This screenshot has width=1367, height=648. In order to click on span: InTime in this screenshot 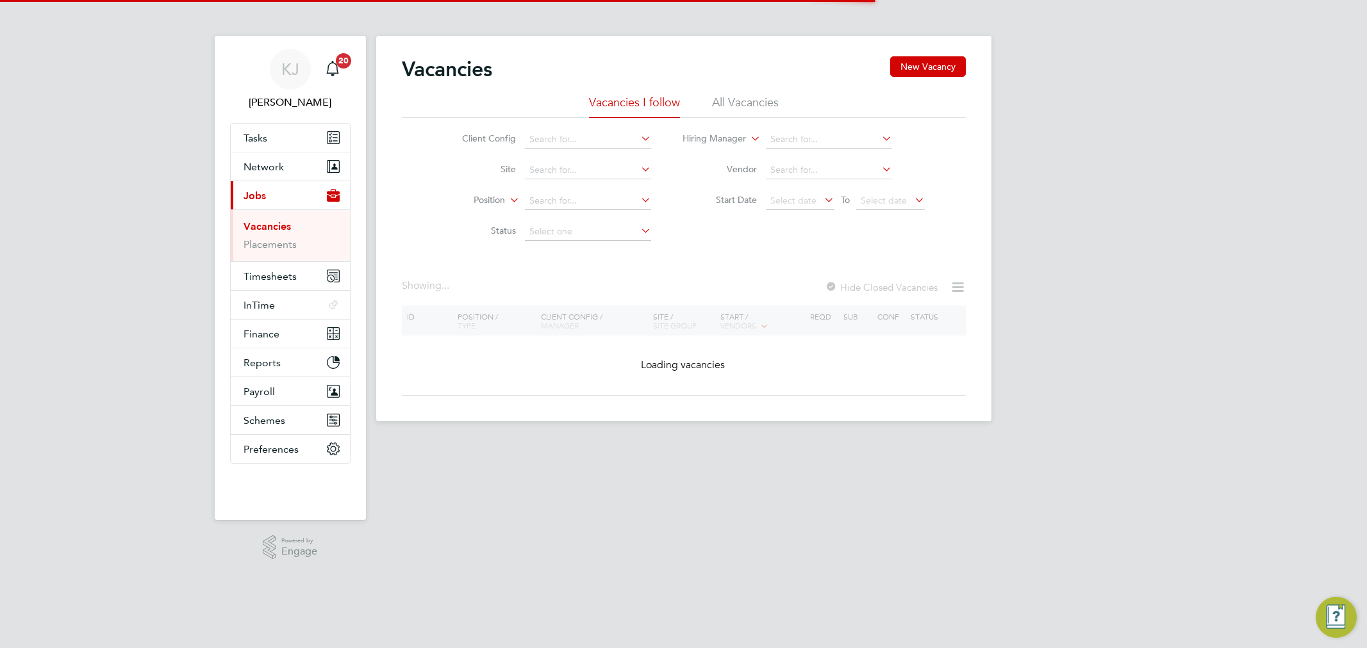, I will do `click(259, 305)`.